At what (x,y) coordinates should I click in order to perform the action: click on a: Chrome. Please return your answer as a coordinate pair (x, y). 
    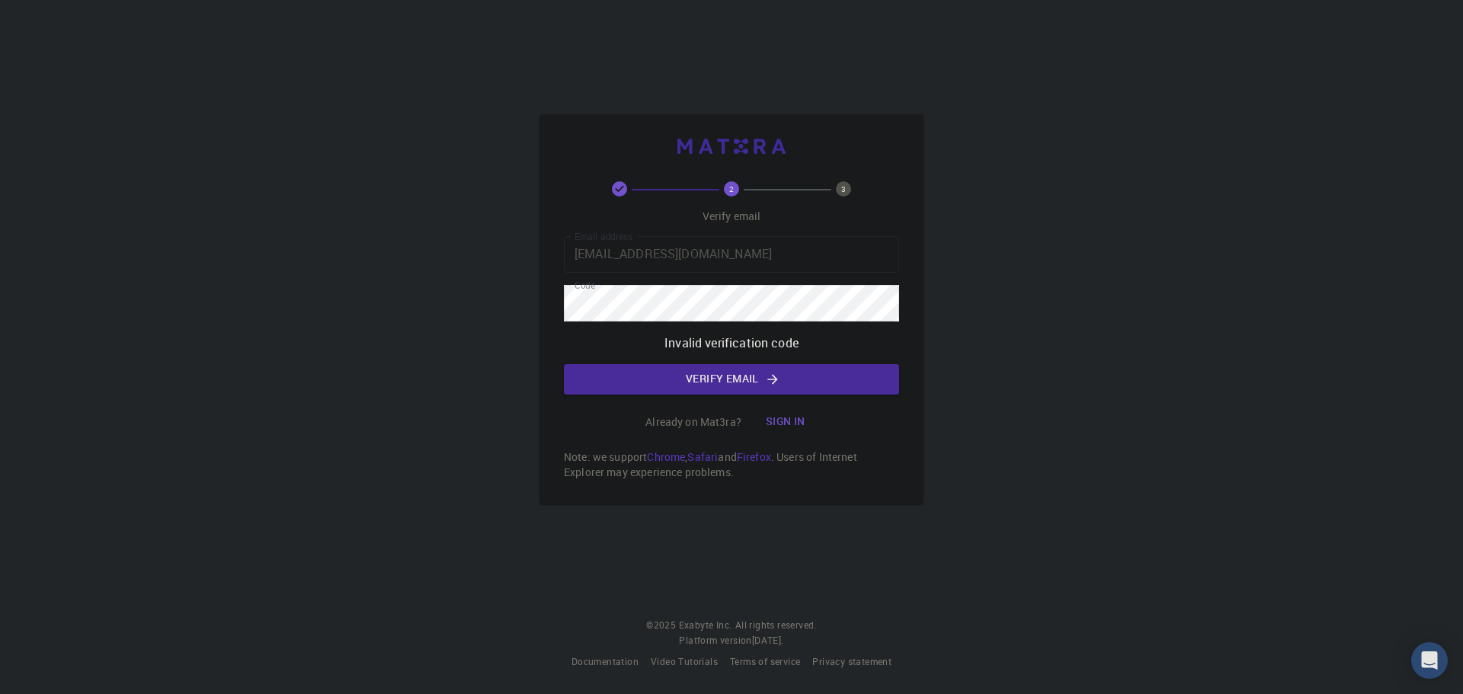
    Looking at the image, I should click on (666, 456).